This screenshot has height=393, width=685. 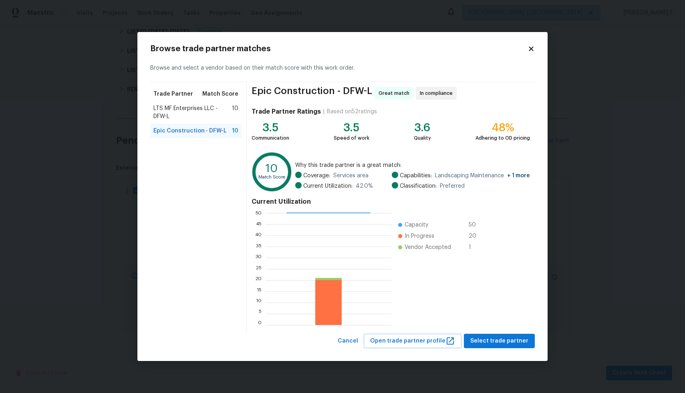 What do you see at coordinates (328, 186) in the screenshot?
I see `span: Current Utilization:` at bounding box center [328, 186].